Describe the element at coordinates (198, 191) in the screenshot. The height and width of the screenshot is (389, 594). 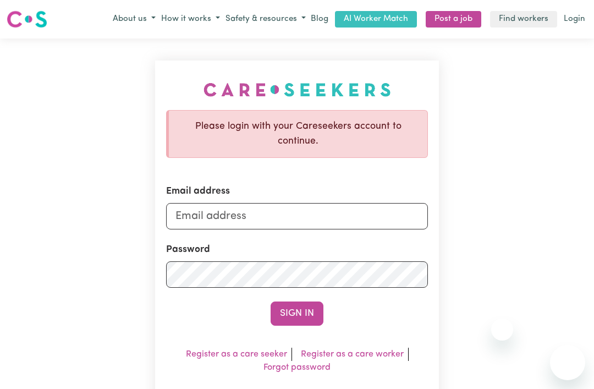
I see `label: Email address` at that location.